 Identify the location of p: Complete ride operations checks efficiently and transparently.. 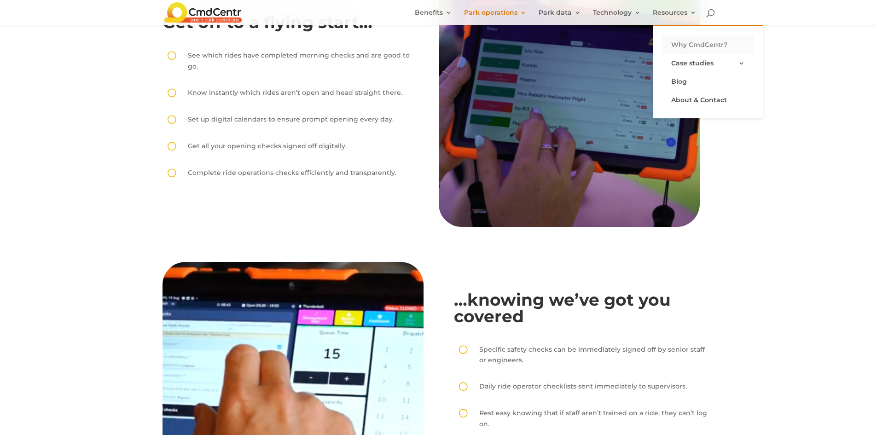
(303, 173).